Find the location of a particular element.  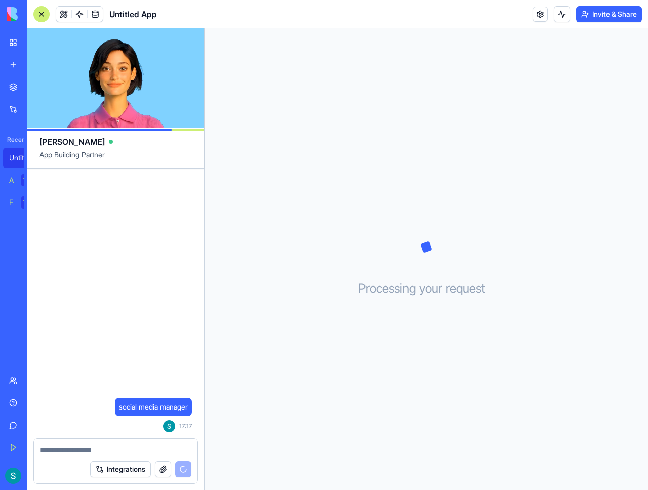

div: AI Logo Generator is located at coordinates (12, 180).